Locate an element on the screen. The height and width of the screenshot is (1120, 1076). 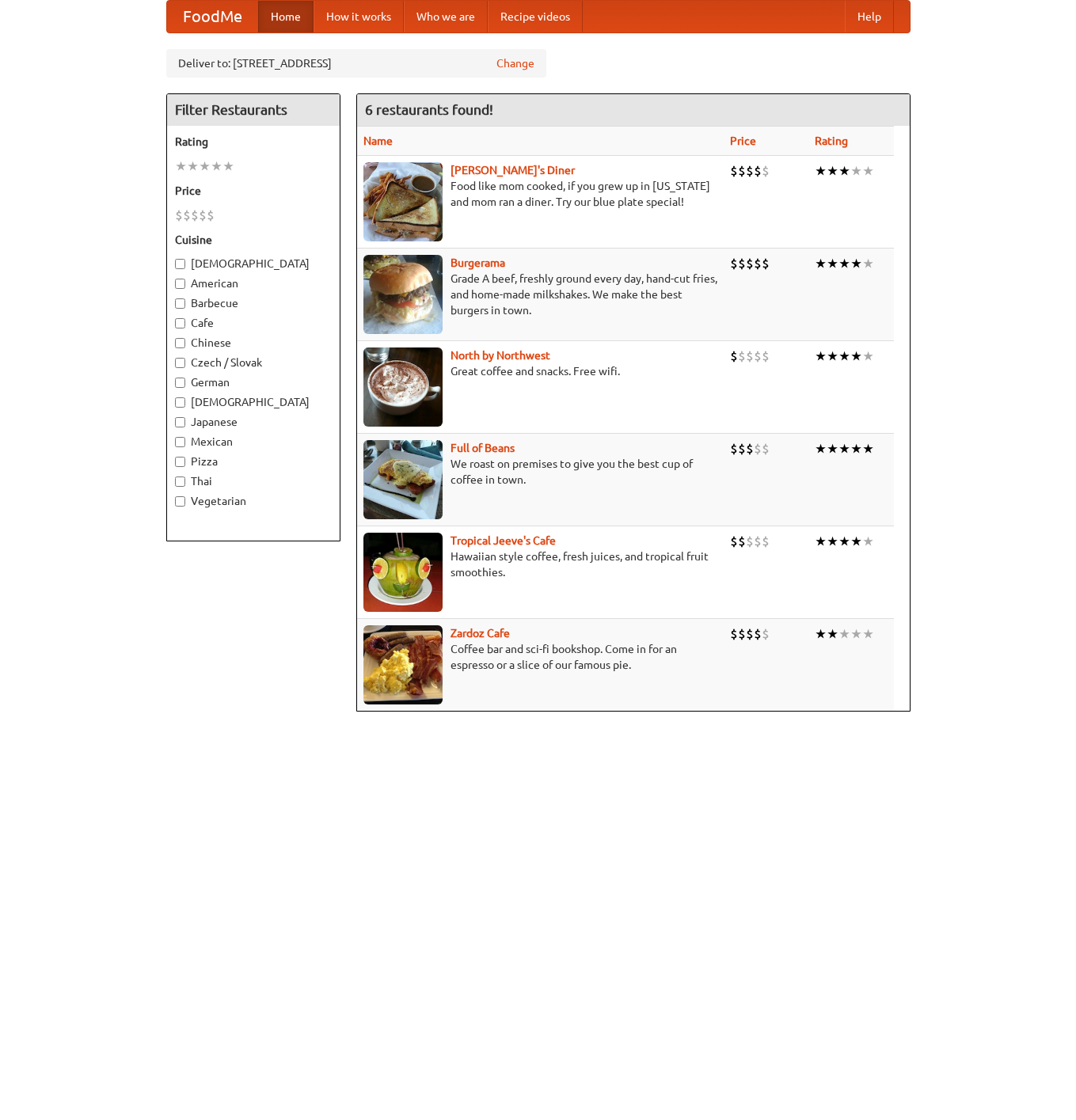
input: American is located at coordinates (180, 283).